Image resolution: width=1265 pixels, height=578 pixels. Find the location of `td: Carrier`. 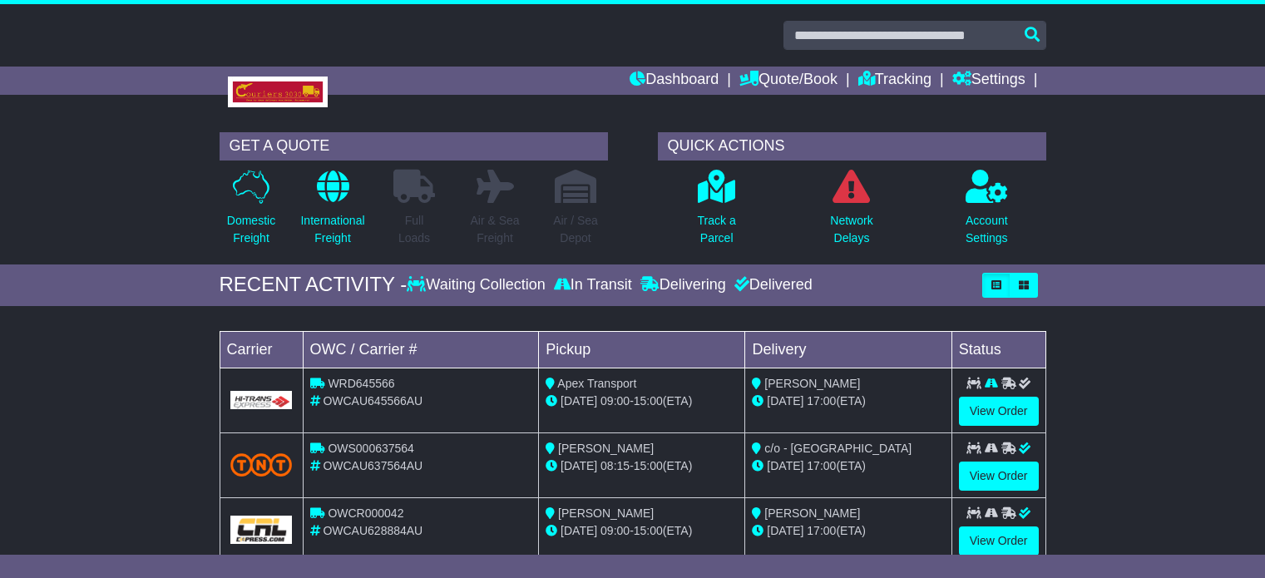

td: Carrier is located at coordinates (261, 349).